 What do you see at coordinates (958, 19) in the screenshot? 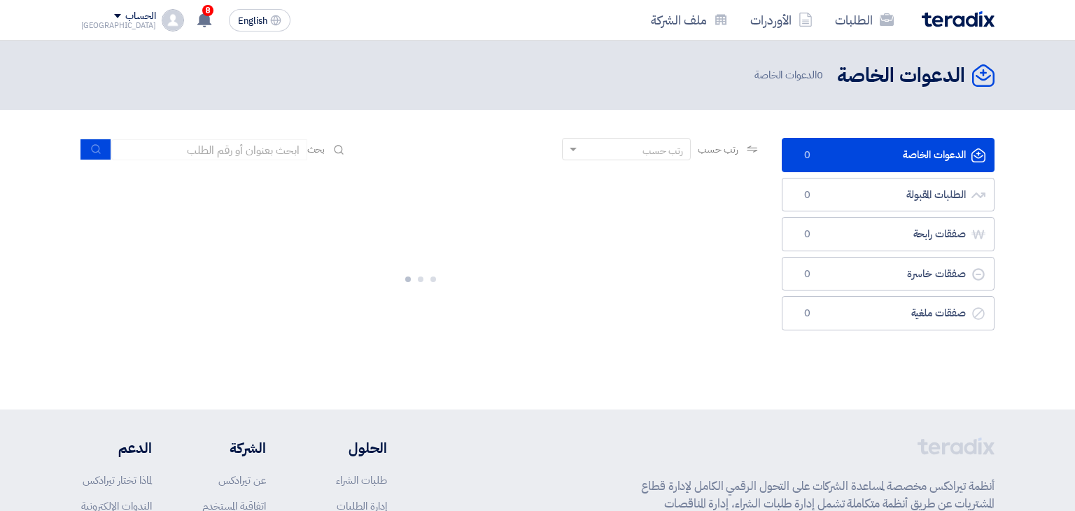
I see `img: Teradix logo` at bounding box center [958, 19].